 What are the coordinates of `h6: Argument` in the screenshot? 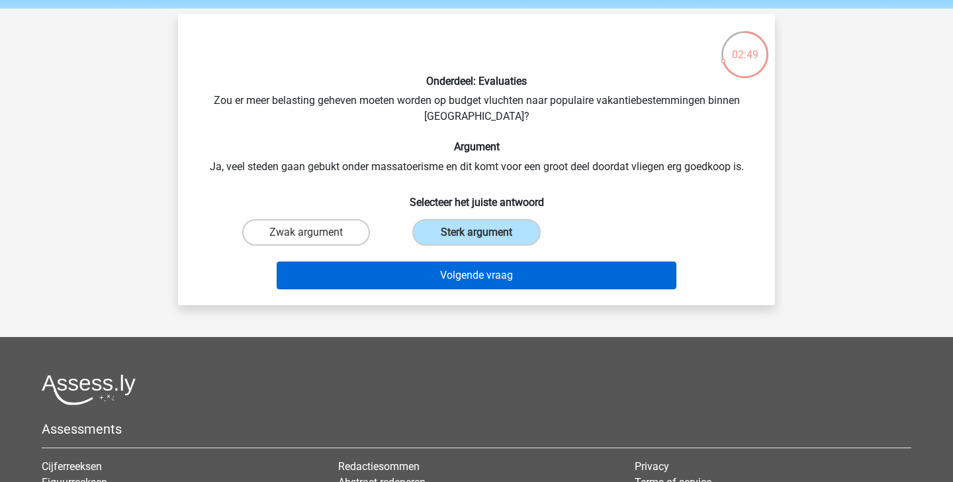 It's located at (477, 146).